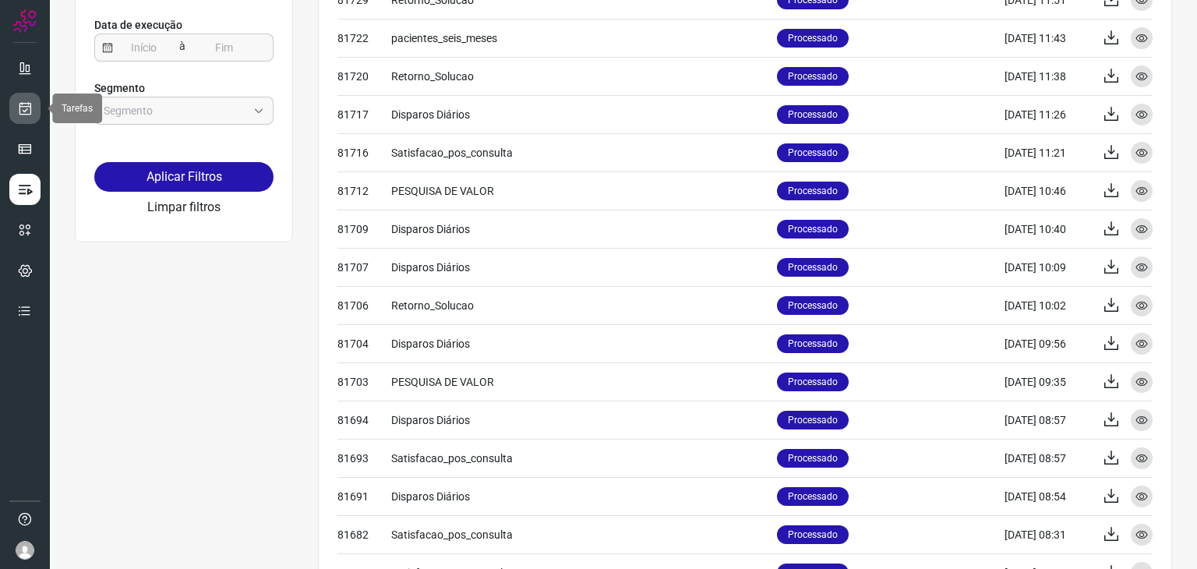  I want to click on td: 81707, so click(364, 267).